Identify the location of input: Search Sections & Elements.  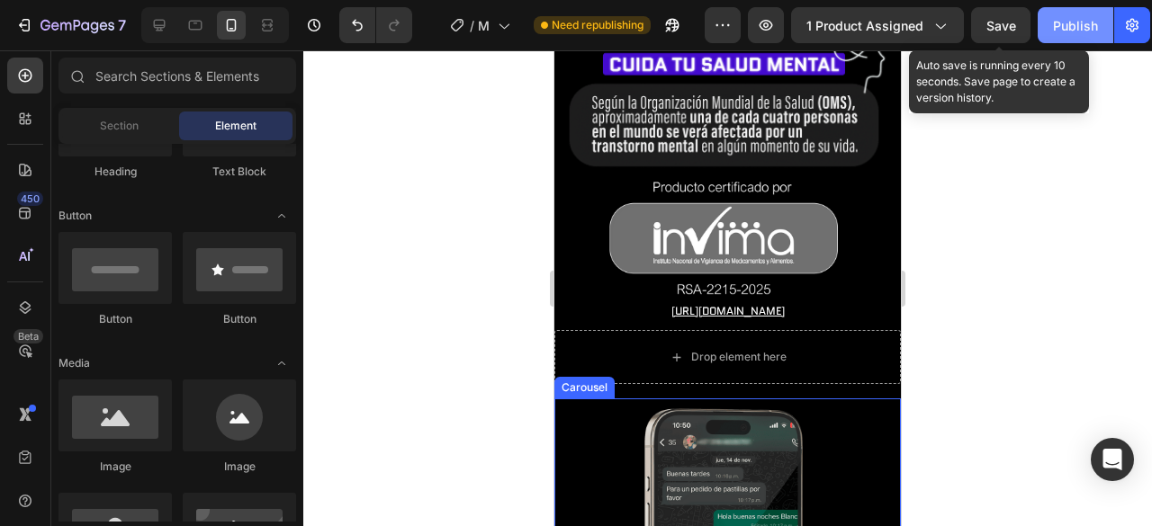
(177, 76).